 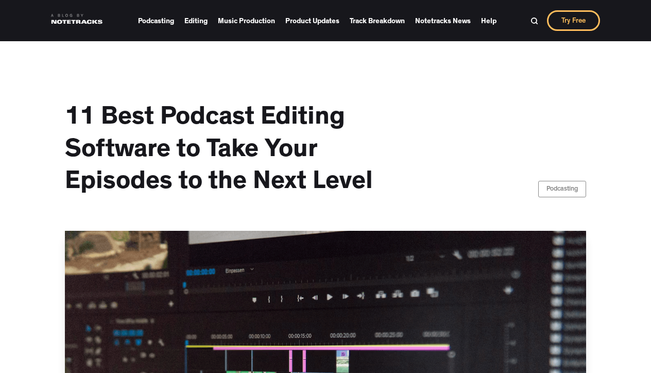 I want to click on a: Notetracks News, so click(x=443, y=21).